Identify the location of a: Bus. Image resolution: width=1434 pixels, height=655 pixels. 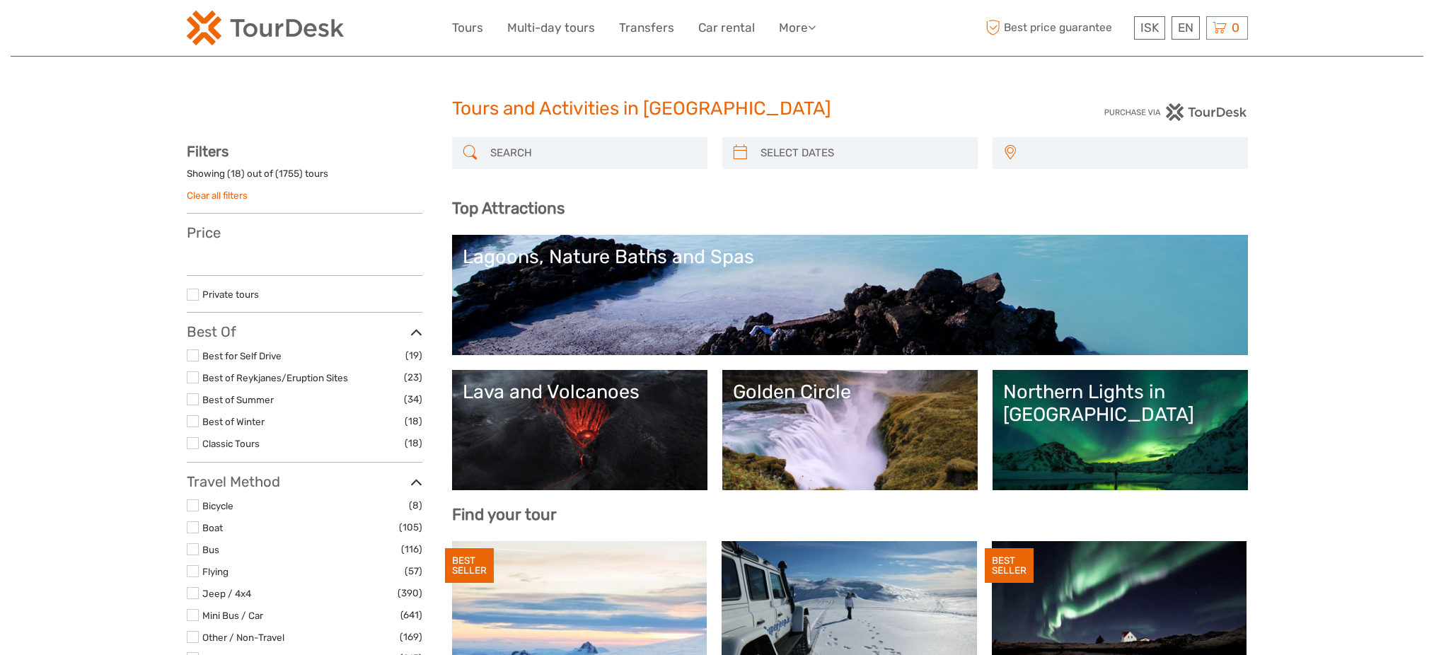
(211, 550).